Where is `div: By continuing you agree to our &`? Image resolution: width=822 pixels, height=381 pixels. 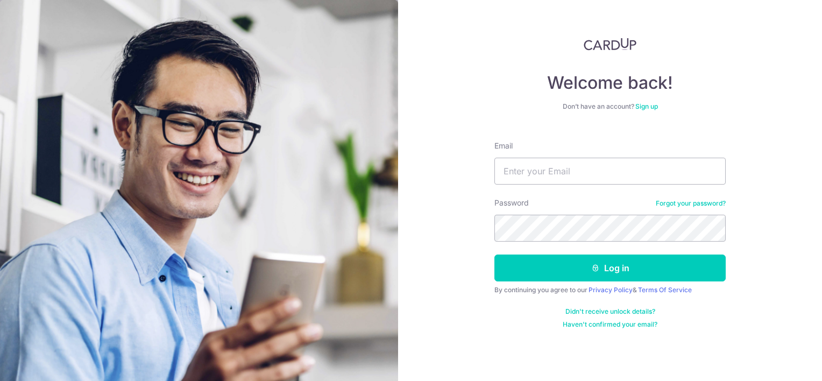
div: By continuing you agree to our & is located at coordinates (610, 290).